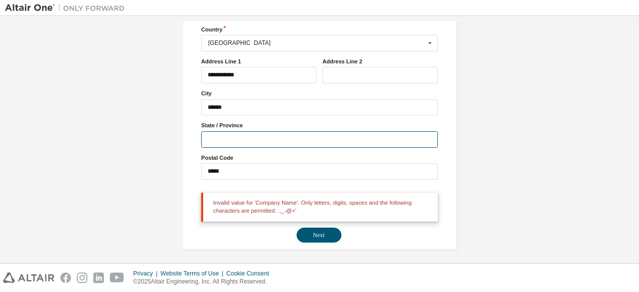 The width and height of the screenshot is (639, 292). Describe the element at coordinates (320, 29) in the screenshot. I see `label: Country` at that location.